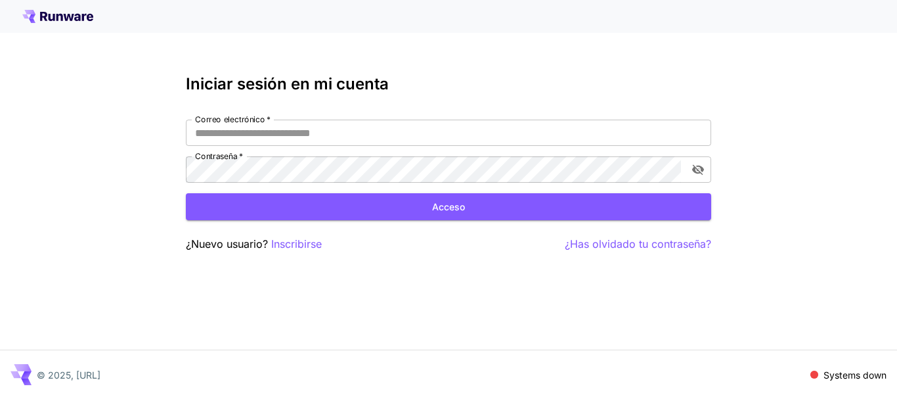 The height and width of the screenshot is (399, 897). Describe the element at coordinates (227, 244) in the screenshot. I see `font: ¿Nuevo usuario?` at that location.